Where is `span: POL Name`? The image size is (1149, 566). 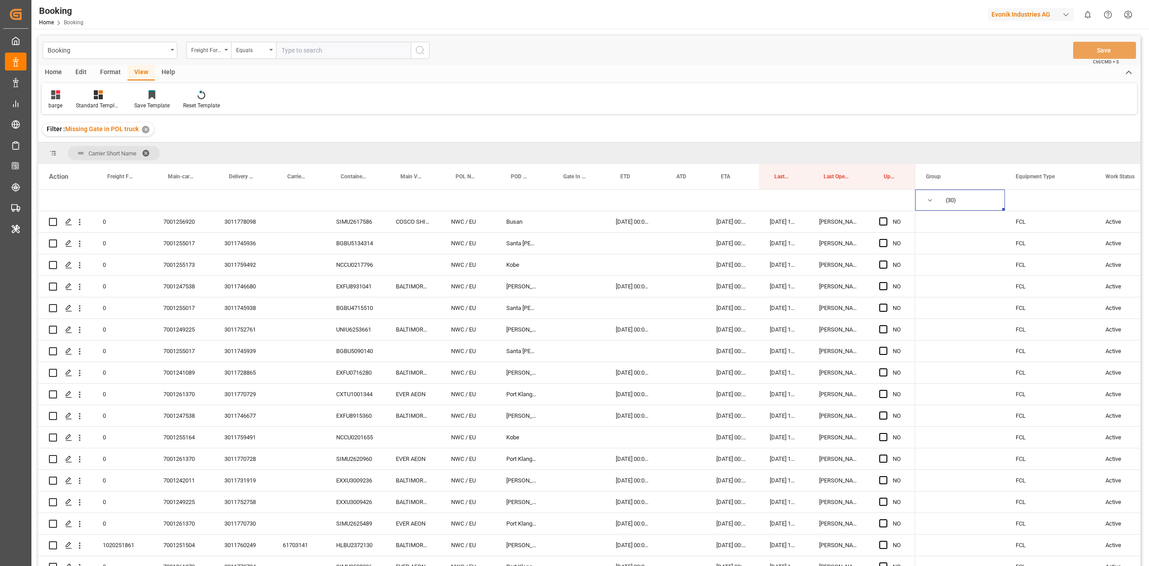 span: POL Name is located at coordinates (466, 176).